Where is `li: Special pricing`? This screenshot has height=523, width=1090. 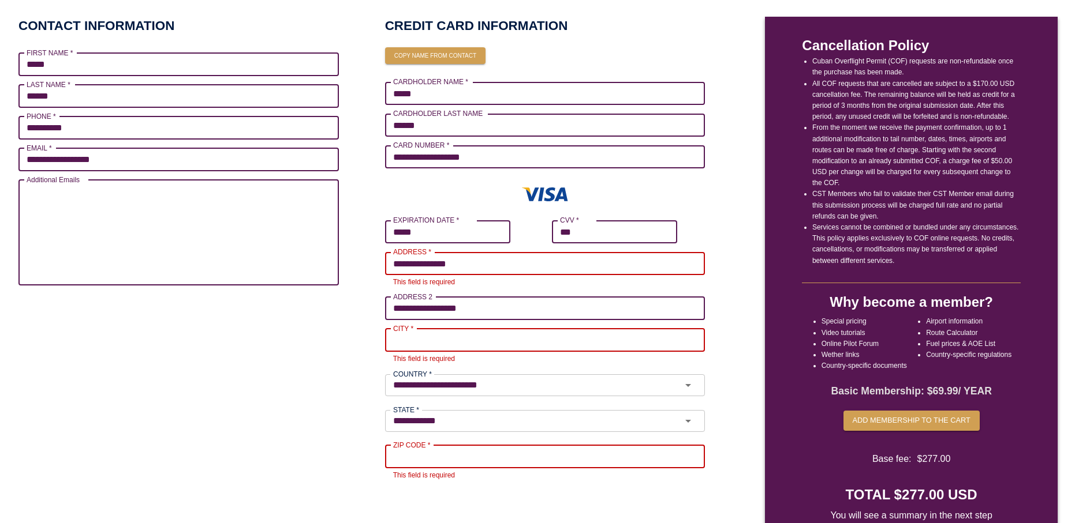 li: Special pricing is located at coordinates (864, 321).